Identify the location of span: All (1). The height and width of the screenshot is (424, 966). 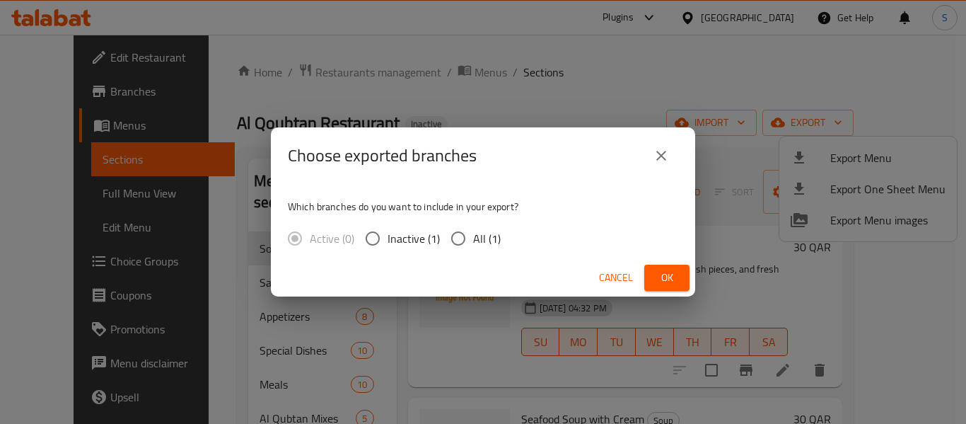
(487, 238).